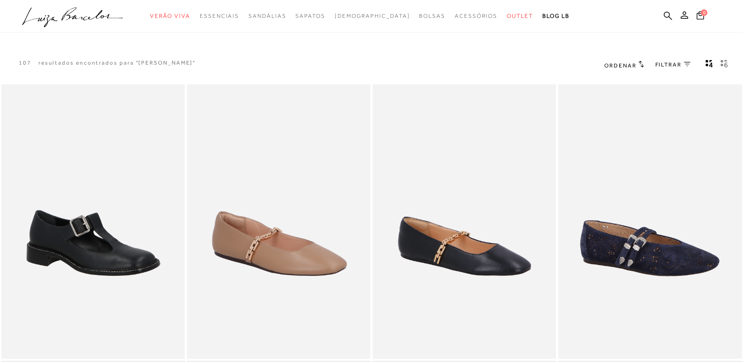 The image size is (743, 362). Describe the element at coordinates (476, 16) in the screenshot. I see `span: Acessórios` at that location.